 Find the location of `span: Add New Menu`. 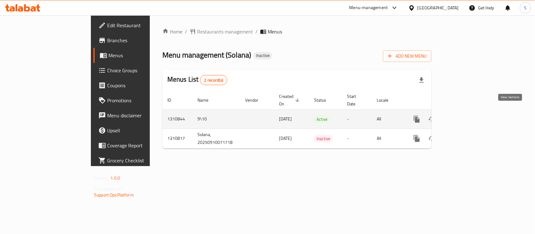

span: Add New Menu is located at coordinates (407, 56).